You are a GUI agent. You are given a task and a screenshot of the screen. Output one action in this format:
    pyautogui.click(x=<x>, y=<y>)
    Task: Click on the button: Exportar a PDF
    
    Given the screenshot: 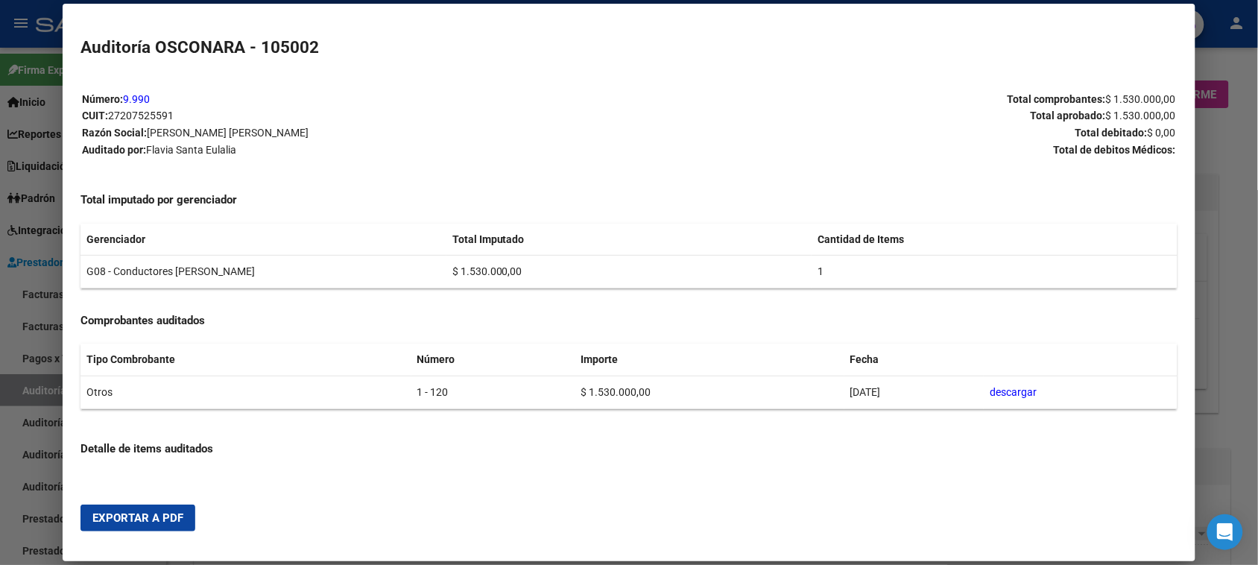 What is the action you would take?
    pyautogui.click(x=138, y=518)
    